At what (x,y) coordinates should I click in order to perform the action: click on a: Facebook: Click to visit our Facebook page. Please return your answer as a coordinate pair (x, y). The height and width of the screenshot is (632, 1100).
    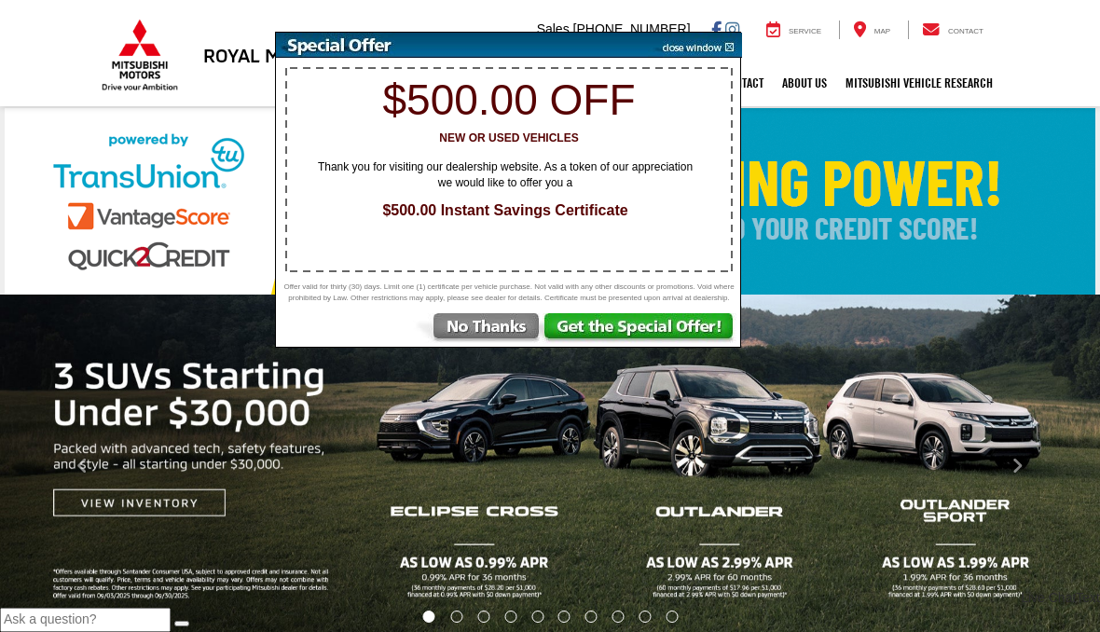
    Looking at the image, I should click on (716, 29).